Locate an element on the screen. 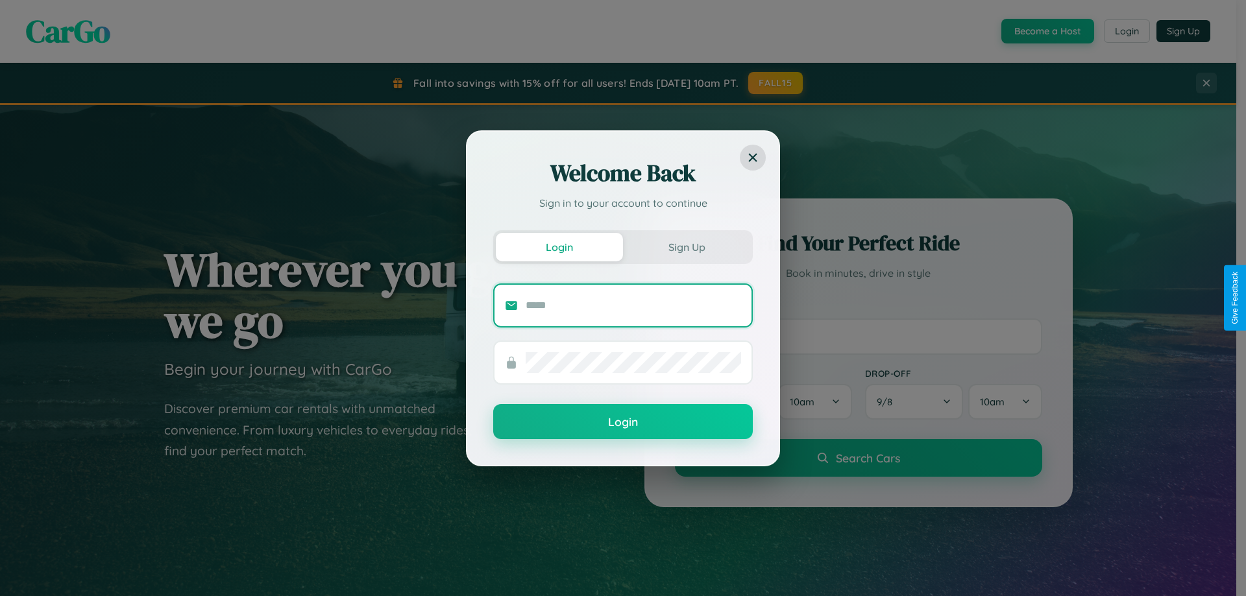 The width and height of the screenshot is (1246, 596). div: Give Feedback is located at coordinates (1235, 298).